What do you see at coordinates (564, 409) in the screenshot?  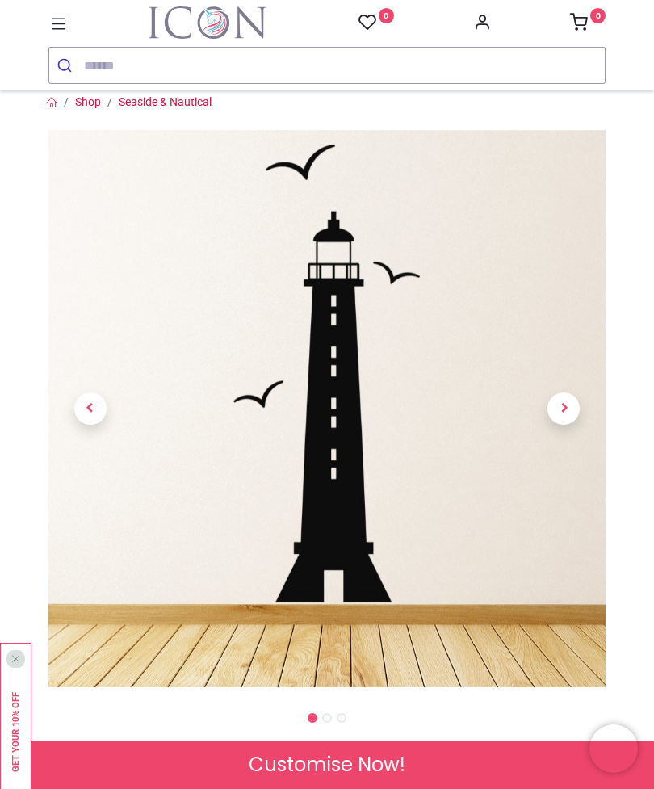 I see `span: Next` at bounding box center [564, 409].